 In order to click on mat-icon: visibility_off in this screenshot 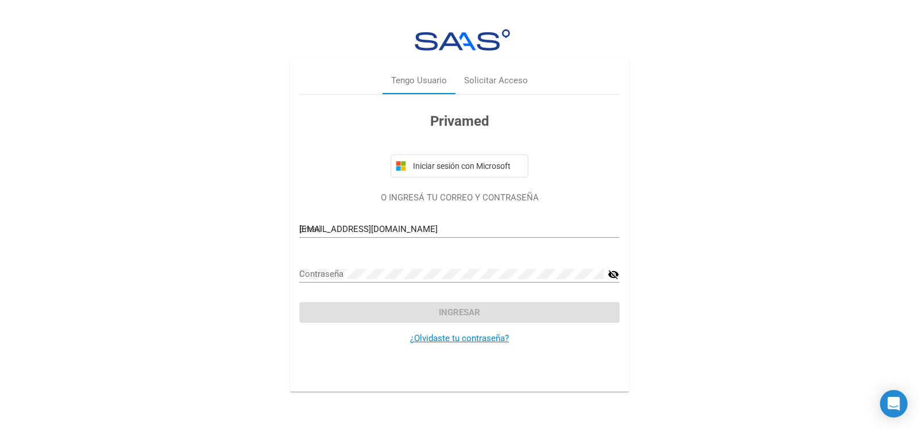, I will do `click(613, 274)`.